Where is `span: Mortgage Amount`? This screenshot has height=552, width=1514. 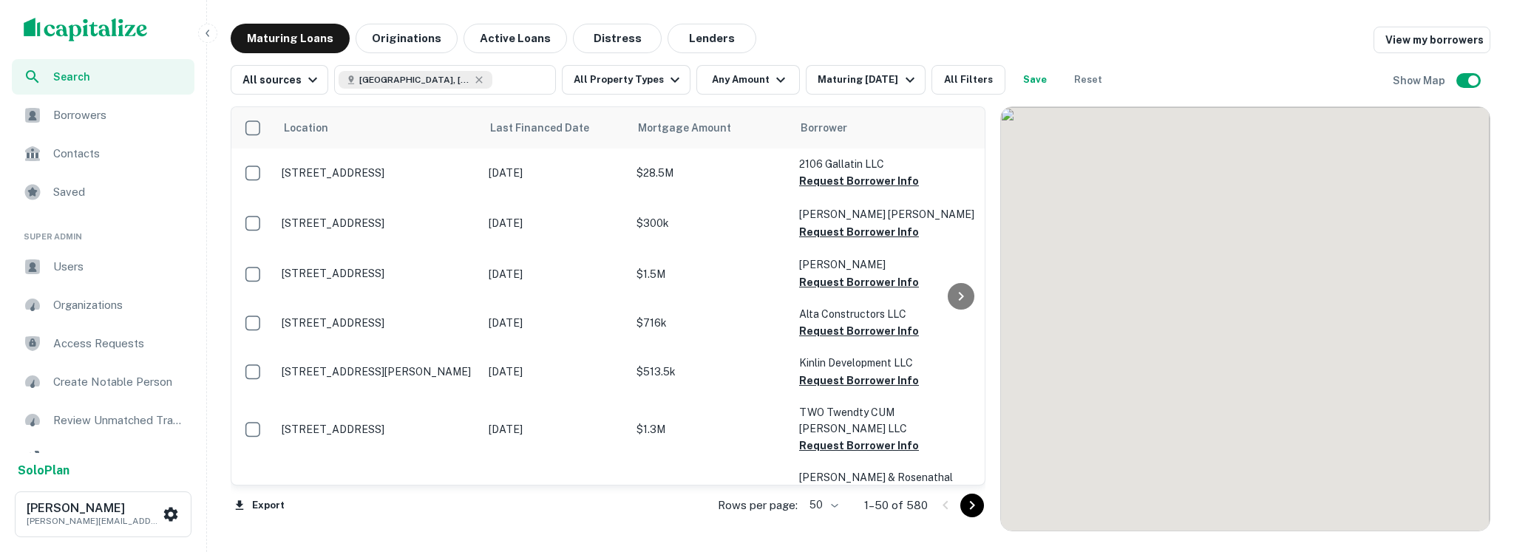 span: Mortgage Amount is located at coordinates (694, 128).